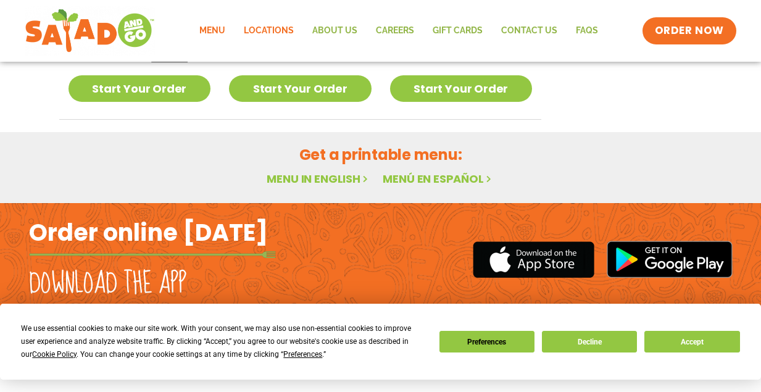  I want to click on nav: Menu, so click(399, 31).